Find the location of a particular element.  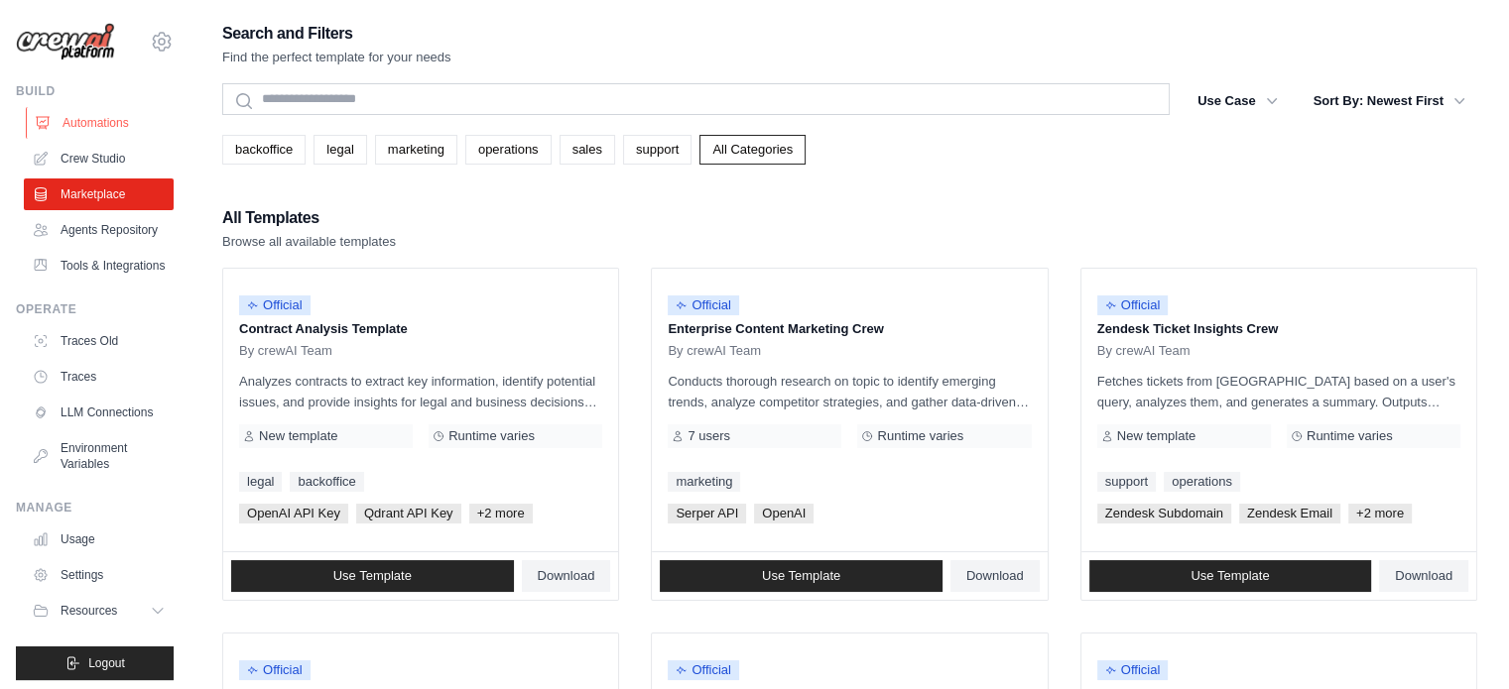

span: Zendesk Email is located at coordinates (1289, 514).